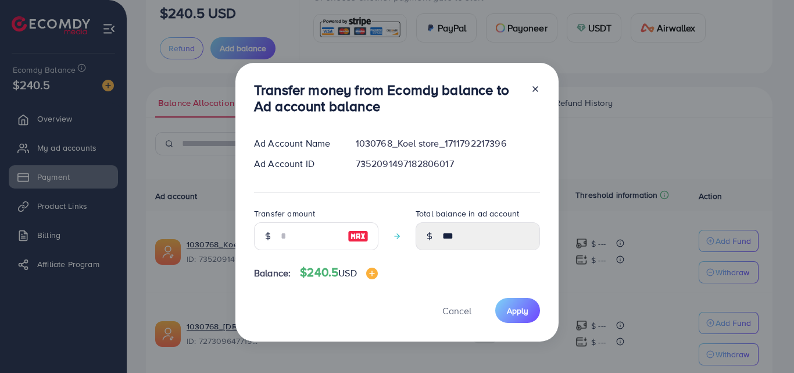 The image size is (794, 373). What do you see at coordinates (468, 213) in the screenshot?
I see `label: Total balance in ad account` at bounding box center [468, 213].